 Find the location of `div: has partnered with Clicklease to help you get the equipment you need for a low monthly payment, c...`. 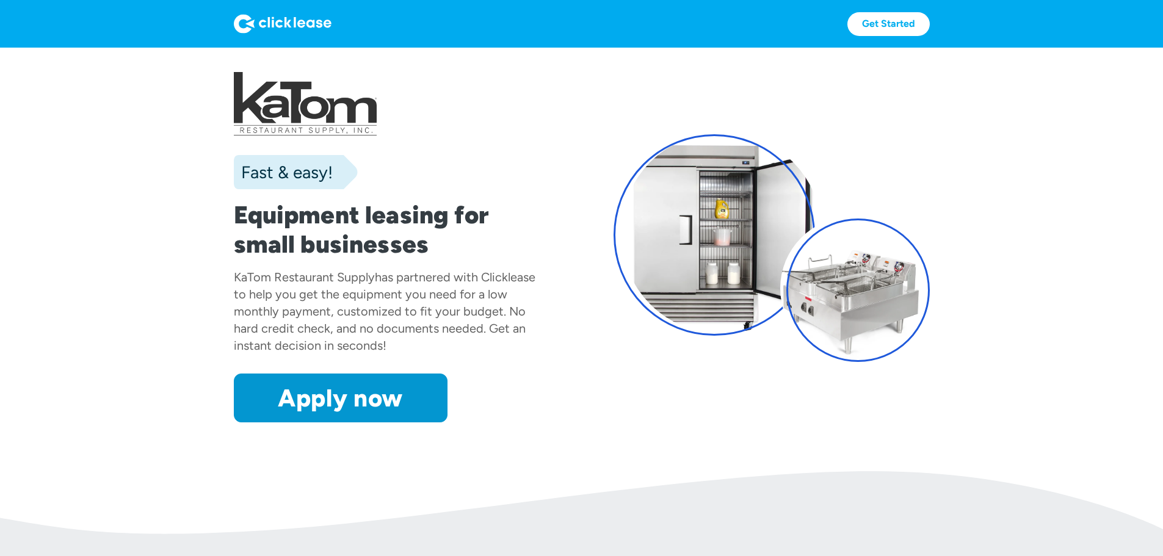

div: has partnered with Clicklease to help you get the equipment you need for a low monthly payment, c... is located at coordinates (385, 311).